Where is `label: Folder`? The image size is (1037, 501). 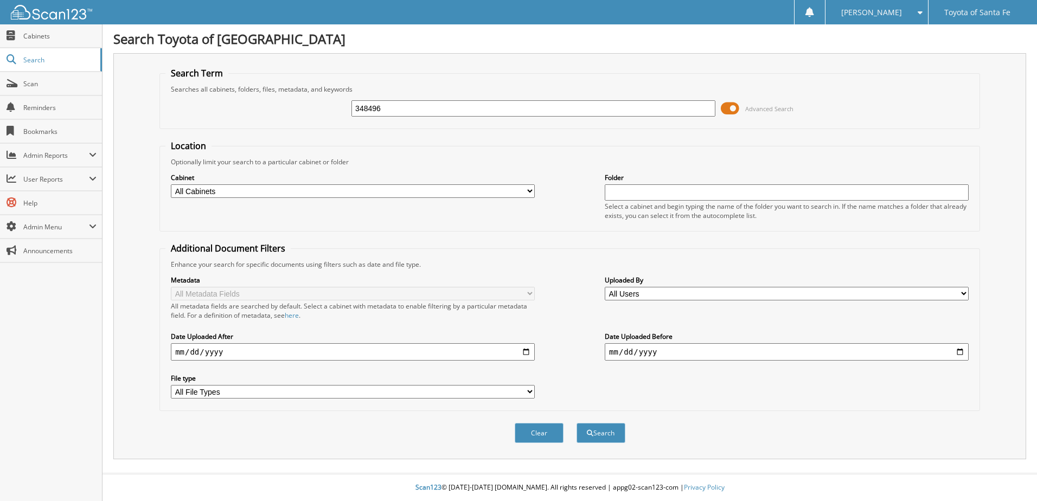
label: Folder is located at coordinates (787, 177).